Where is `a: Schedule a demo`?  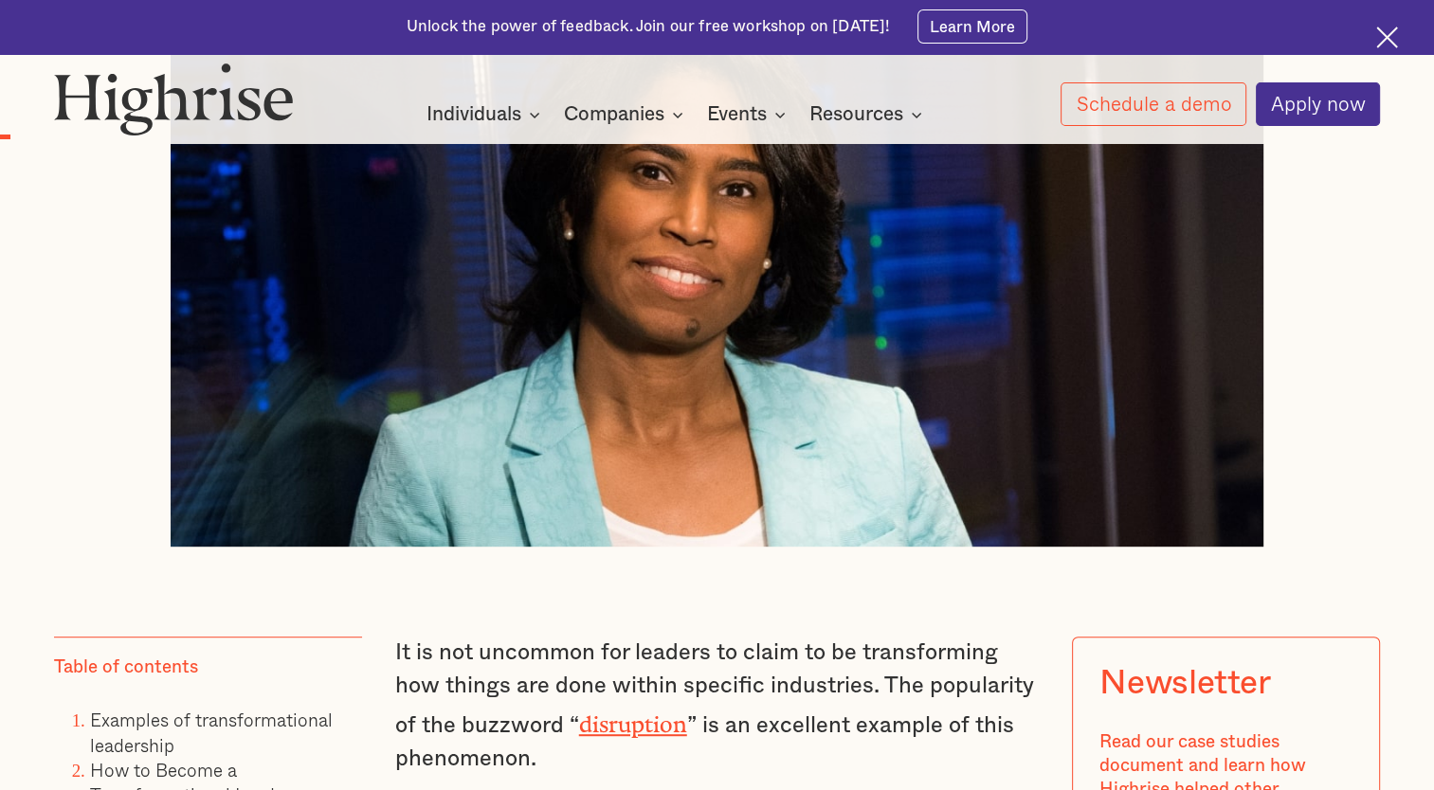 a: Schedule a demo is located at coordinates (1153, 104).